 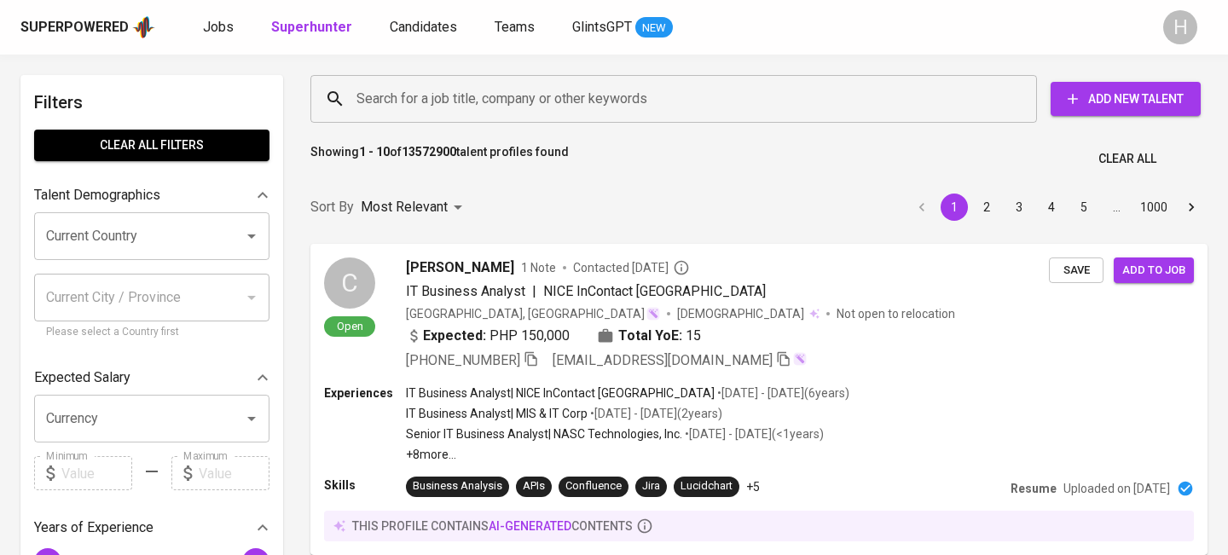 What do you see at coordinates (681, 268) in the screenshot?
I see `svg: By Philippines recruiter` at bounding box center [681, 268].